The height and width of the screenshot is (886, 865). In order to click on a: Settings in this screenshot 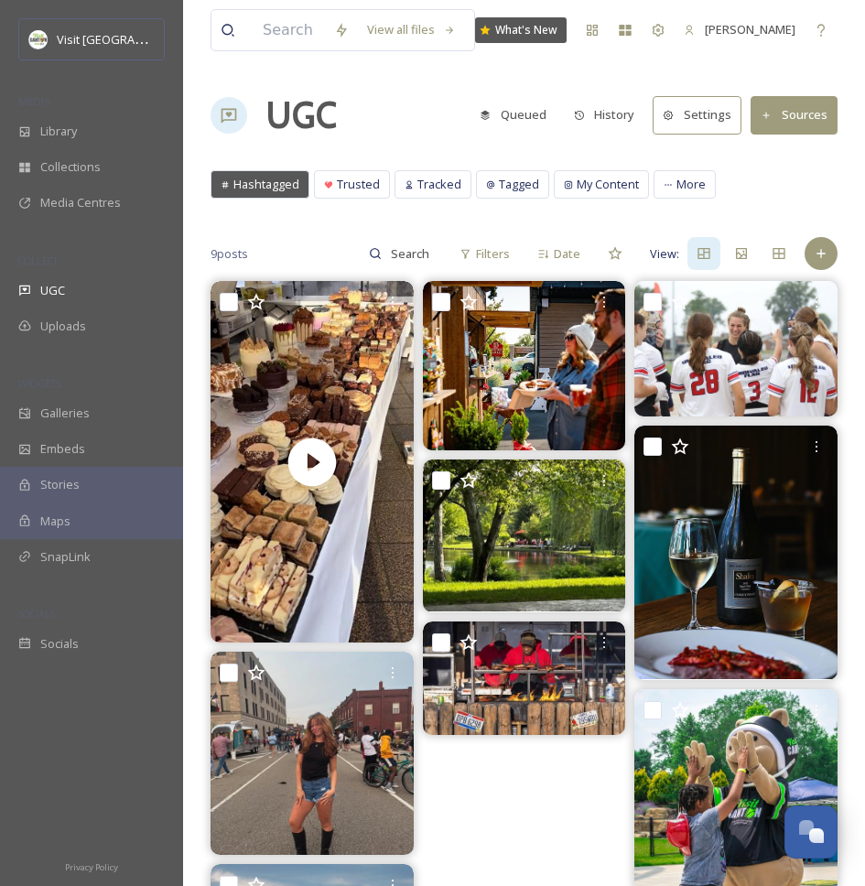, I will do `click(701, 114)`.